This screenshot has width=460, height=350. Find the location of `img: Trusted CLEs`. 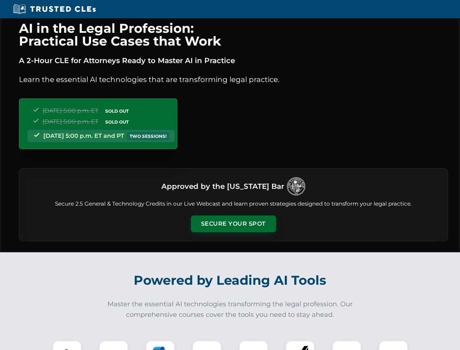

img: Trusted CLEs is located at coordinates (54, 9).